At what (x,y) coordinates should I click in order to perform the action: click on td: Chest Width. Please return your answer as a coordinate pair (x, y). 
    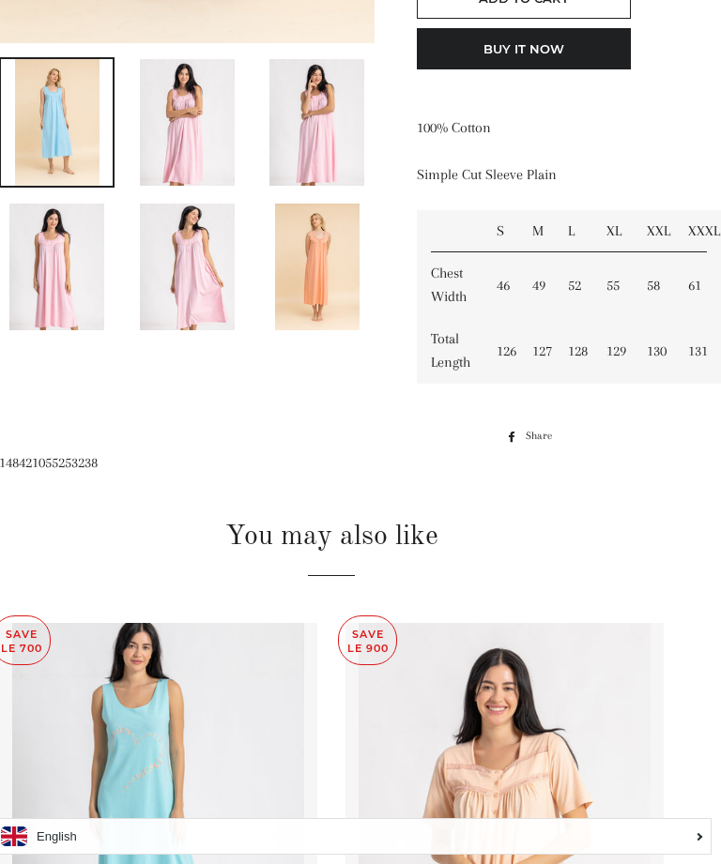
    Looking at the image, I should click on (449, 285).